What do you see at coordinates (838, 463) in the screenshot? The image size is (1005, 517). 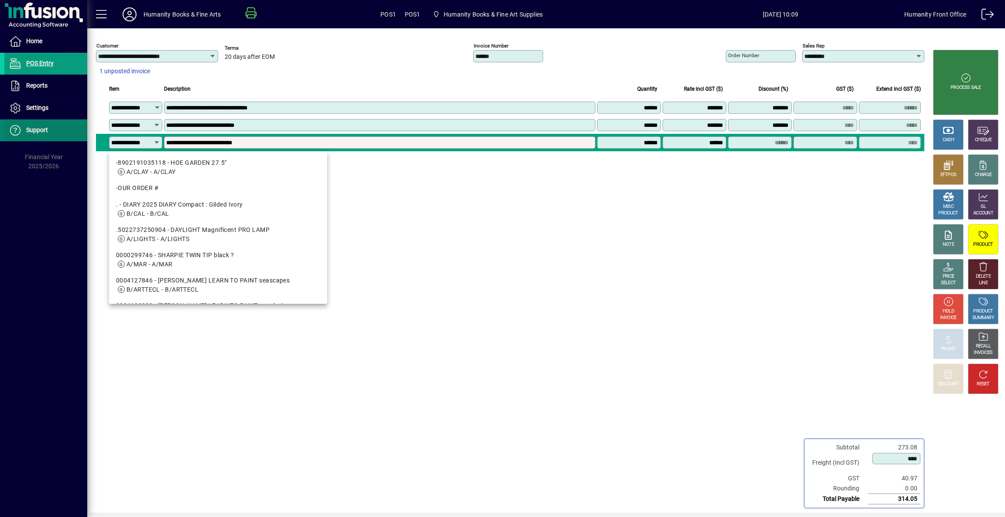 I see `td: Freight (Incl GST)` at bounding box center [838, 463].